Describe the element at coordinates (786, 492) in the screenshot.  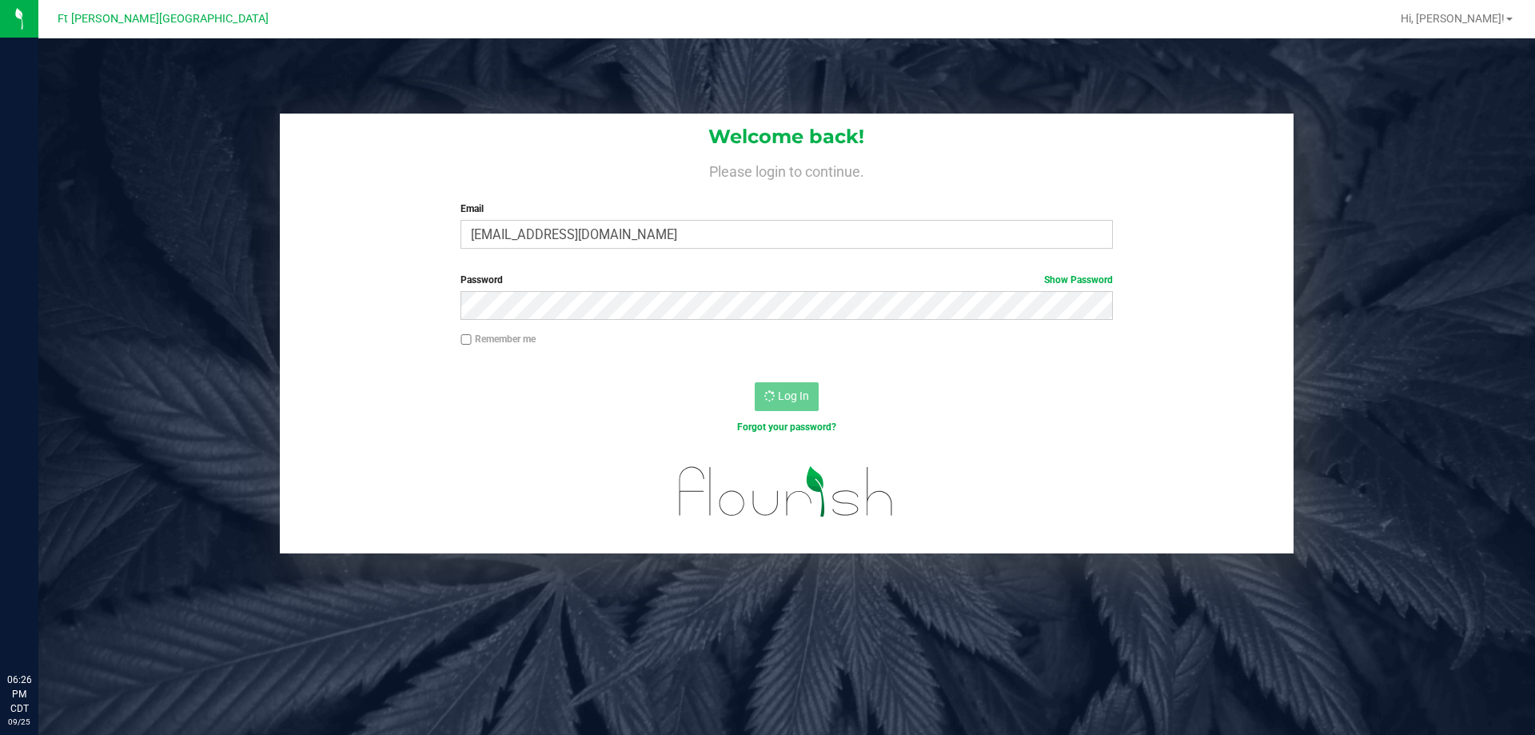
I see `img: flourish_logo.svg` at that location.